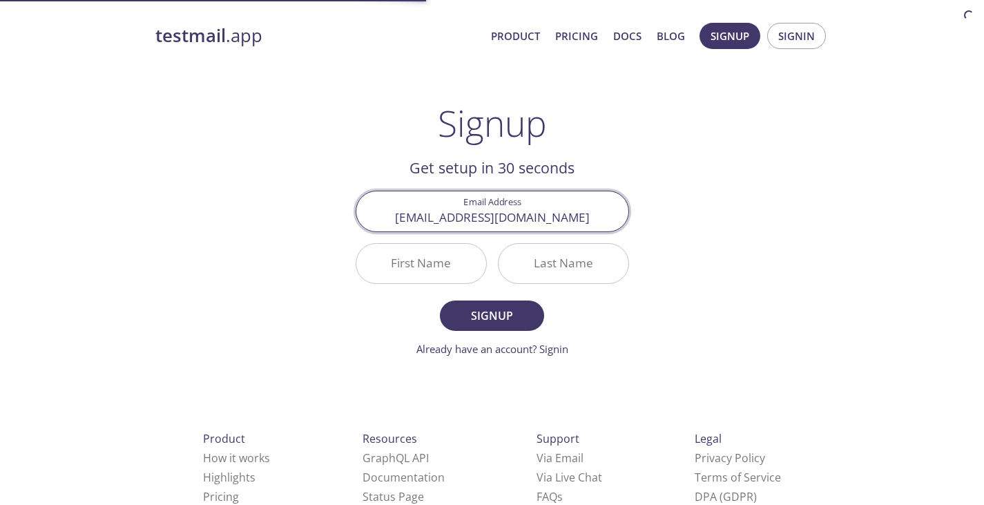 This screenshot has width=984, height=505. What do you see at coordinates (515, 36) in the screenshot?
I see `a: Product` at bounding box center [515, 36].